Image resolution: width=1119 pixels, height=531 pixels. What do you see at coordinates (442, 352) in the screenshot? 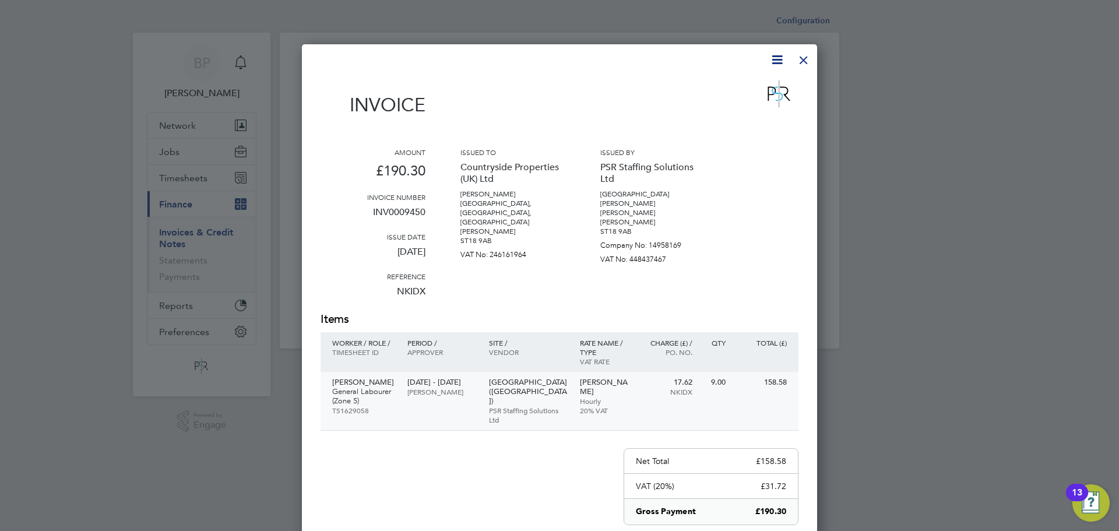
I see `p: Approver` at bounding box center [442, 352].